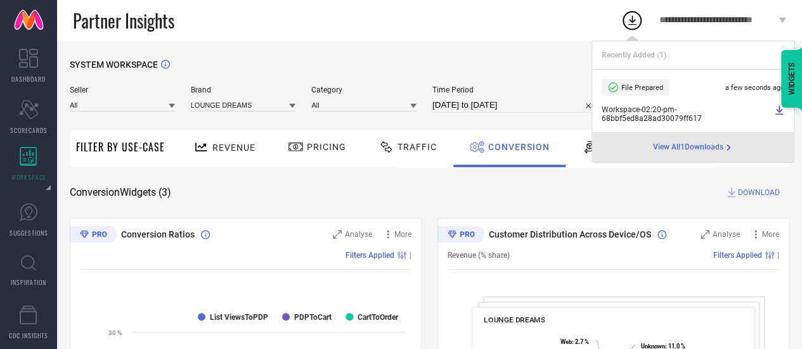  I want to click on span: Conversion, so click(518, 147).